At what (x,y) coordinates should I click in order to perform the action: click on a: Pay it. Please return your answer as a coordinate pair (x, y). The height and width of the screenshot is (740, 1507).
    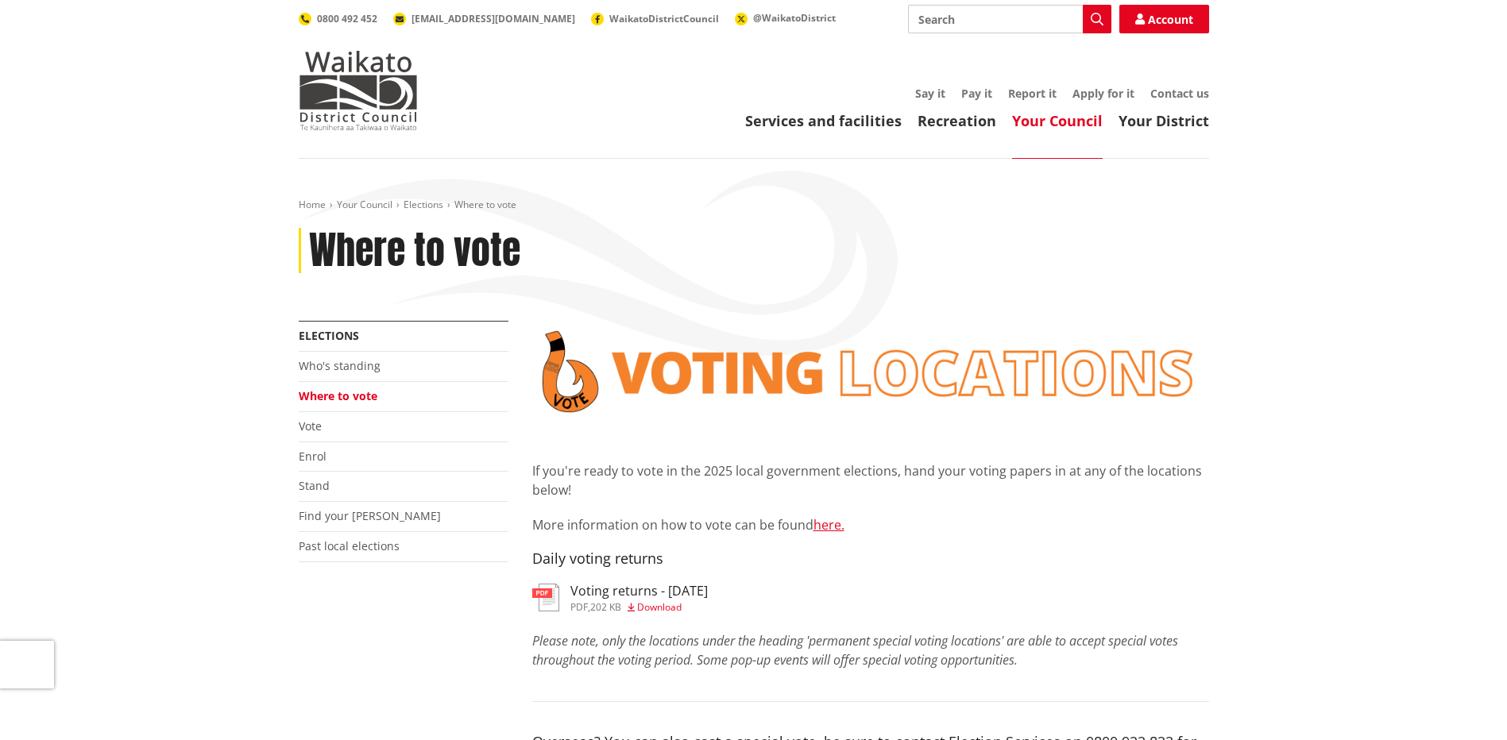
    Looking at the image, I should click on (976, 93).